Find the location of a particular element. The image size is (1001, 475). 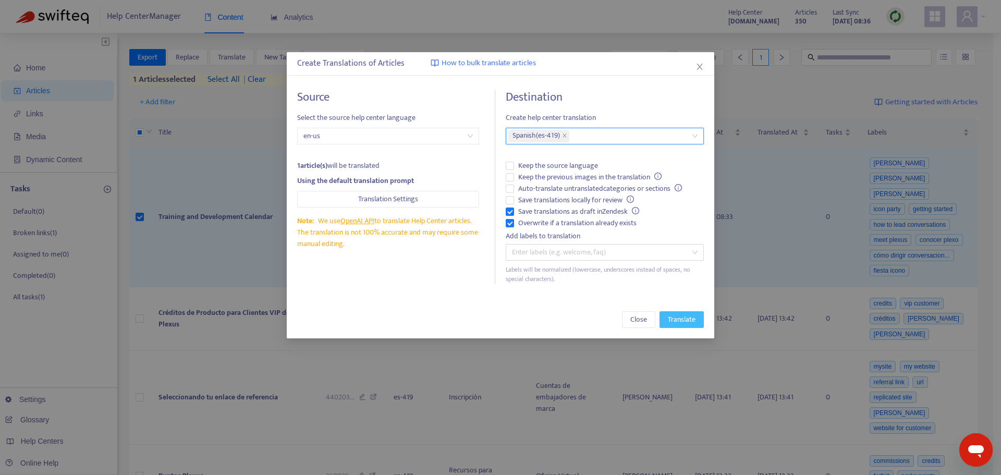

span: Translation Settings is located at coordinates (388, 199).